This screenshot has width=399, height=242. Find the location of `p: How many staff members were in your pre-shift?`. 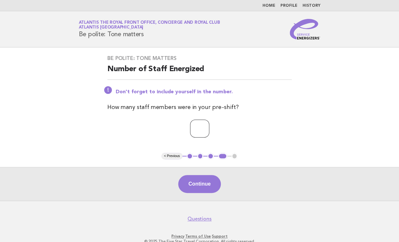

p: How many staff members were in your pre-shift? is located at coordinates (199, 107).